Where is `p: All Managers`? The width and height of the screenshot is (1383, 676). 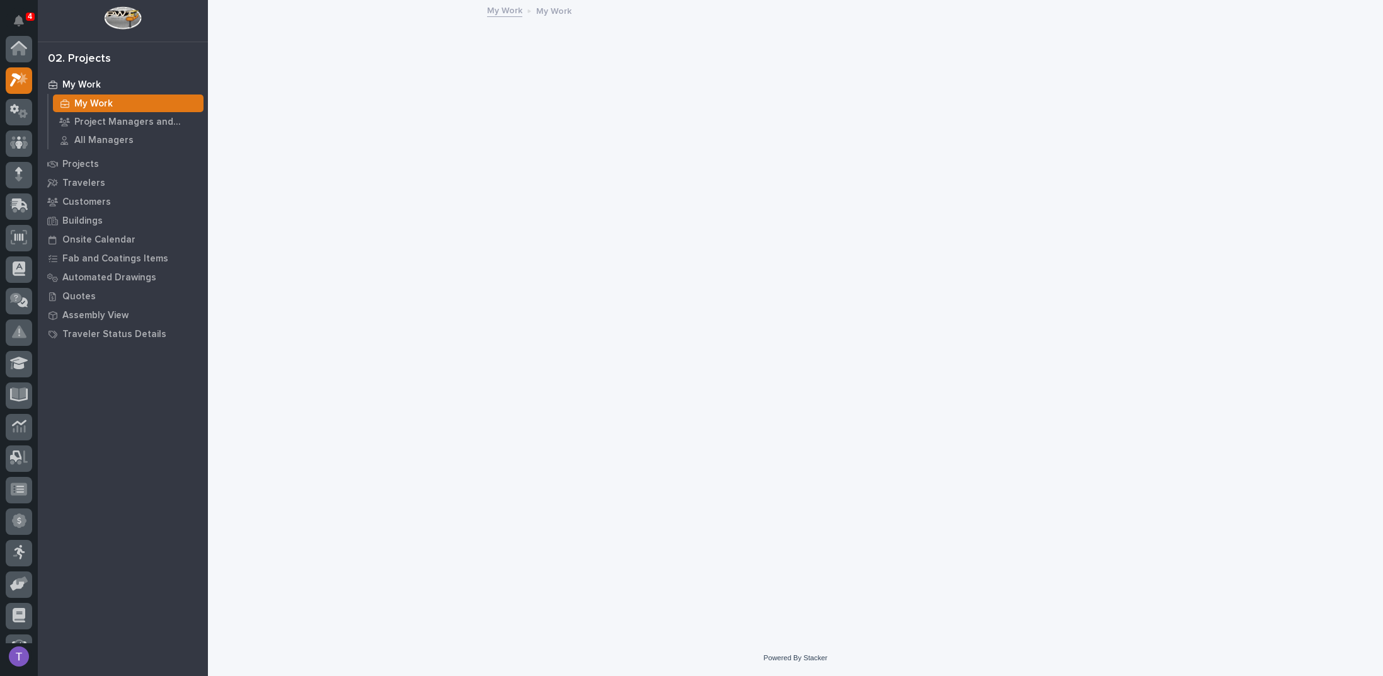 p: All Managers is located at coordinates (104, 140).